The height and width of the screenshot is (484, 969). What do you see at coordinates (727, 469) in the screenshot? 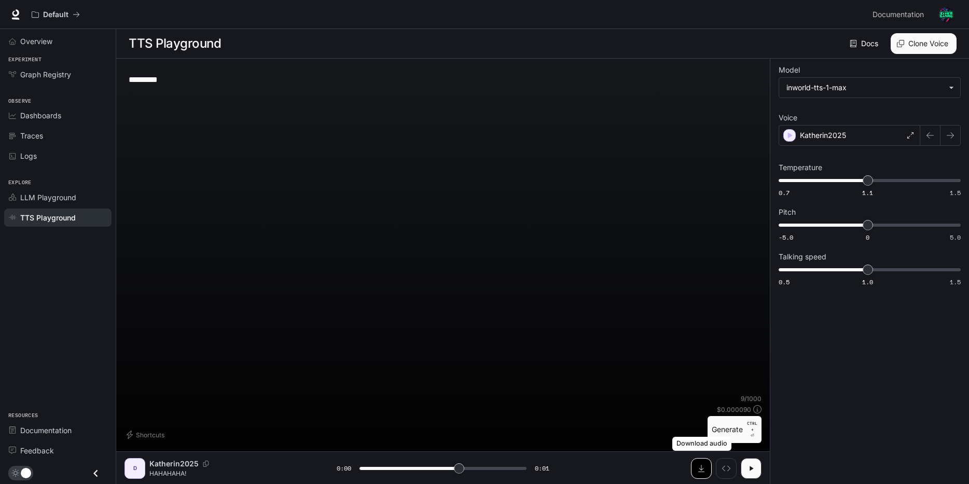
I see `button: Inspect` at bounding box center [727, 469].